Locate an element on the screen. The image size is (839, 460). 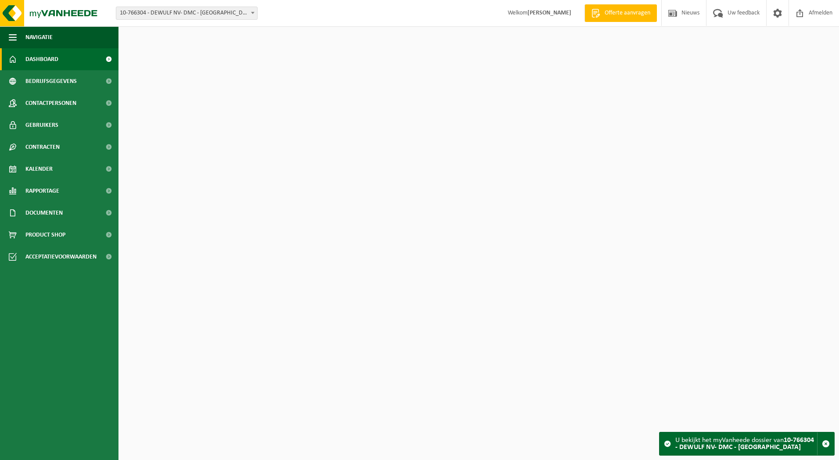
span: 10-766304 - DEWULF NV- DMC - RUMBEKE is located at coordinates (187, 13).